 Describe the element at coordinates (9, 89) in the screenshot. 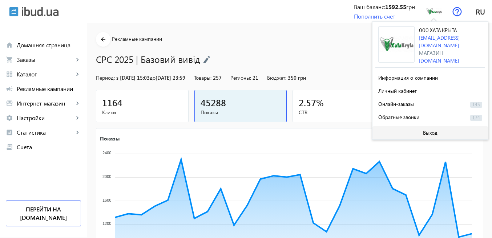

I see `mat-icon: campaign` at that location.